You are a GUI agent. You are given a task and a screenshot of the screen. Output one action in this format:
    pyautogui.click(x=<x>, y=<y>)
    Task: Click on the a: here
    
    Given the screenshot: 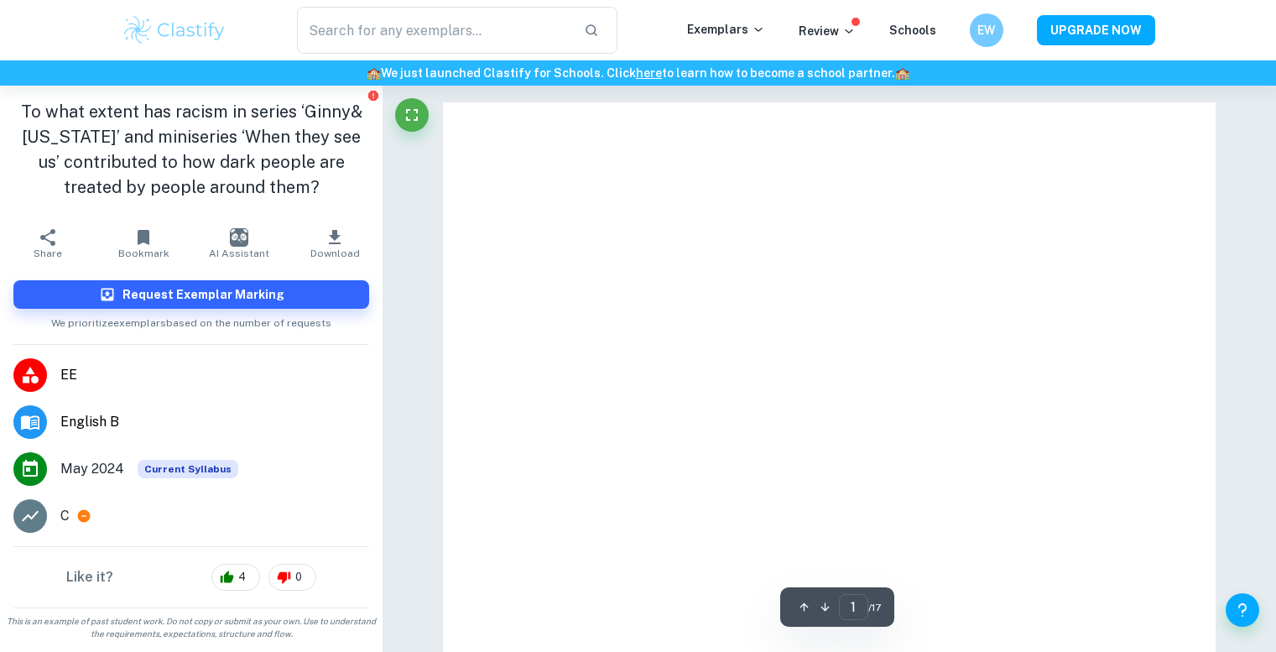 What is the action you would take?
    pyautogui.click(x=648, y=73)
    